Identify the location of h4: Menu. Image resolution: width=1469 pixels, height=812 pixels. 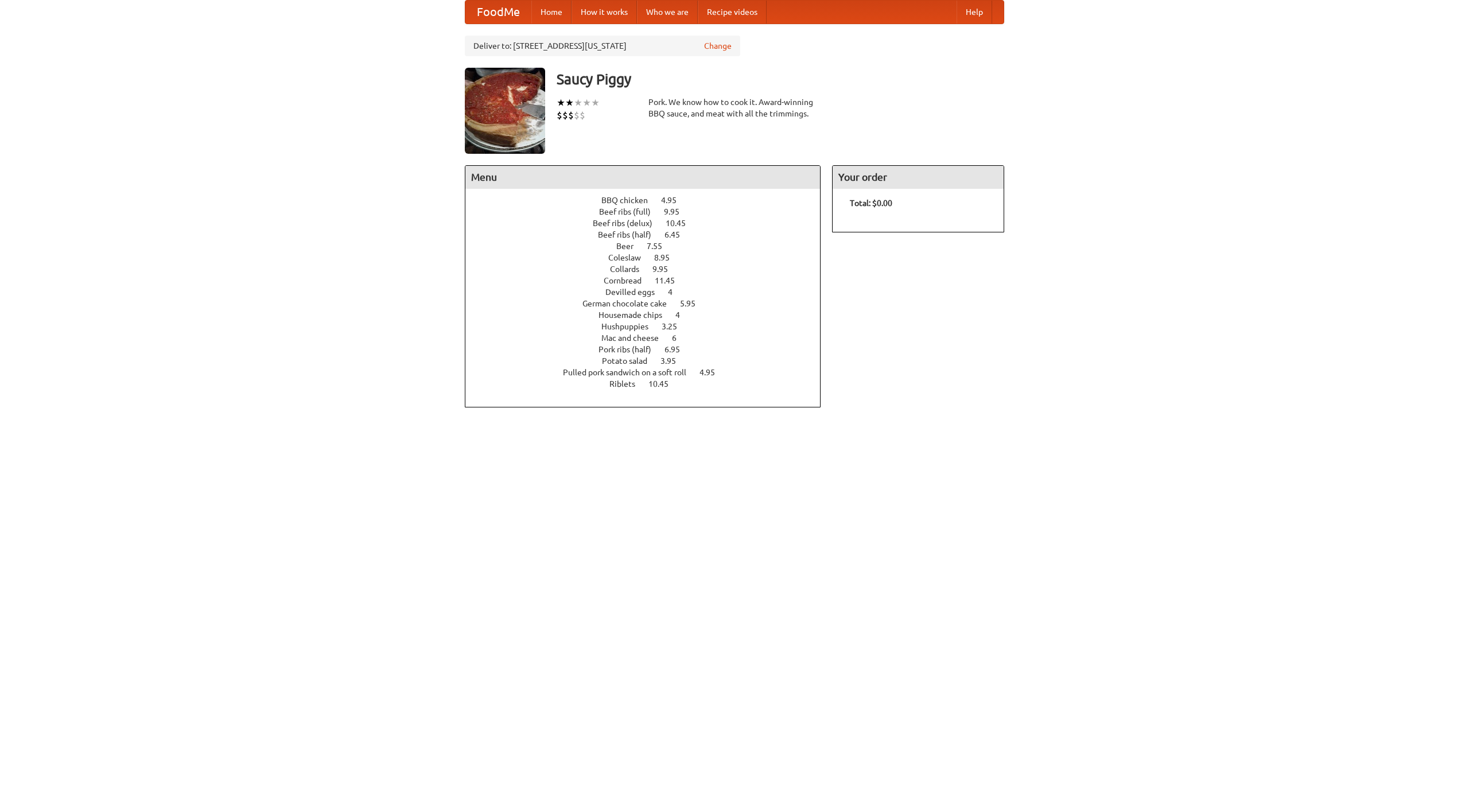
(643, 177).